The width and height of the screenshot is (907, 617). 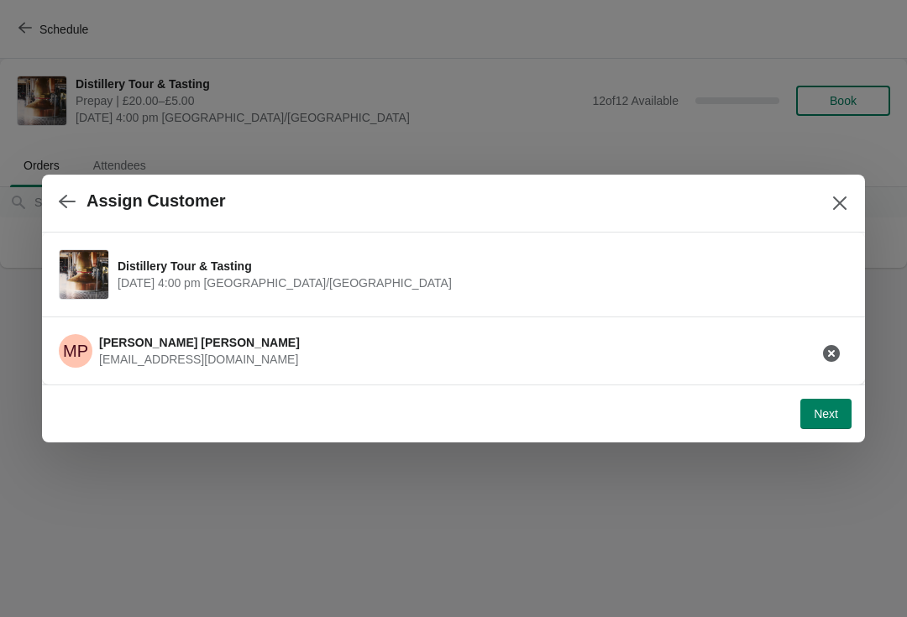 What do you see at coordinates (156, 201) in the screenshot?
I see `h2: Assign Customer` at bounding box center [156, 201].